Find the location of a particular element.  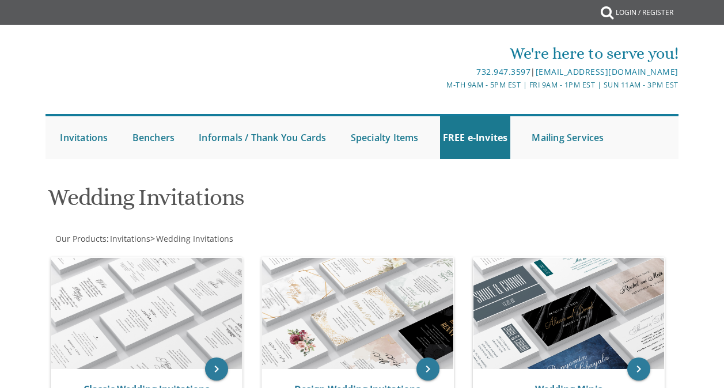

div: M-Th 9am - 5pm EST | Fri 9am - 1pm EST | Sun 11am - 3pm EST is located at coordinates (467, 85).